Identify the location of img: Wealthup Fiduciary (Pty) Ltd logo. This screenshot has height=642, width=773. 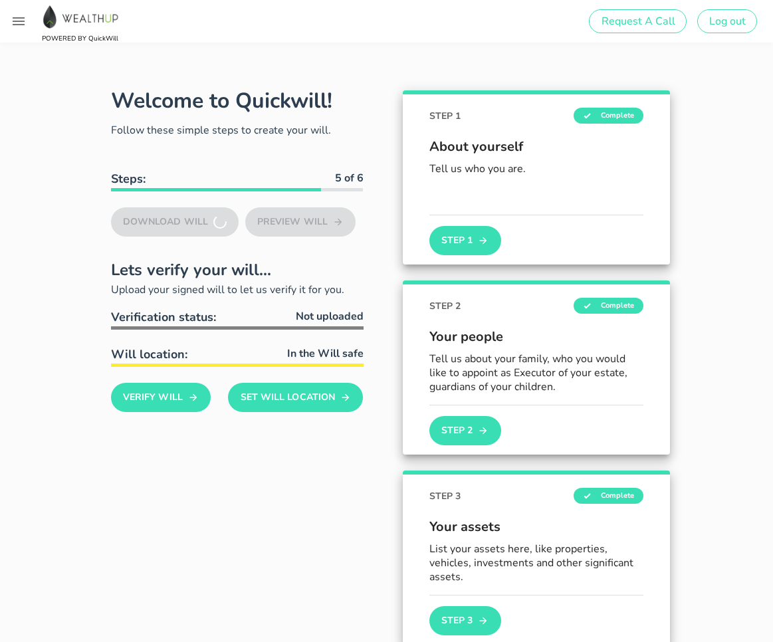
(80, 17).